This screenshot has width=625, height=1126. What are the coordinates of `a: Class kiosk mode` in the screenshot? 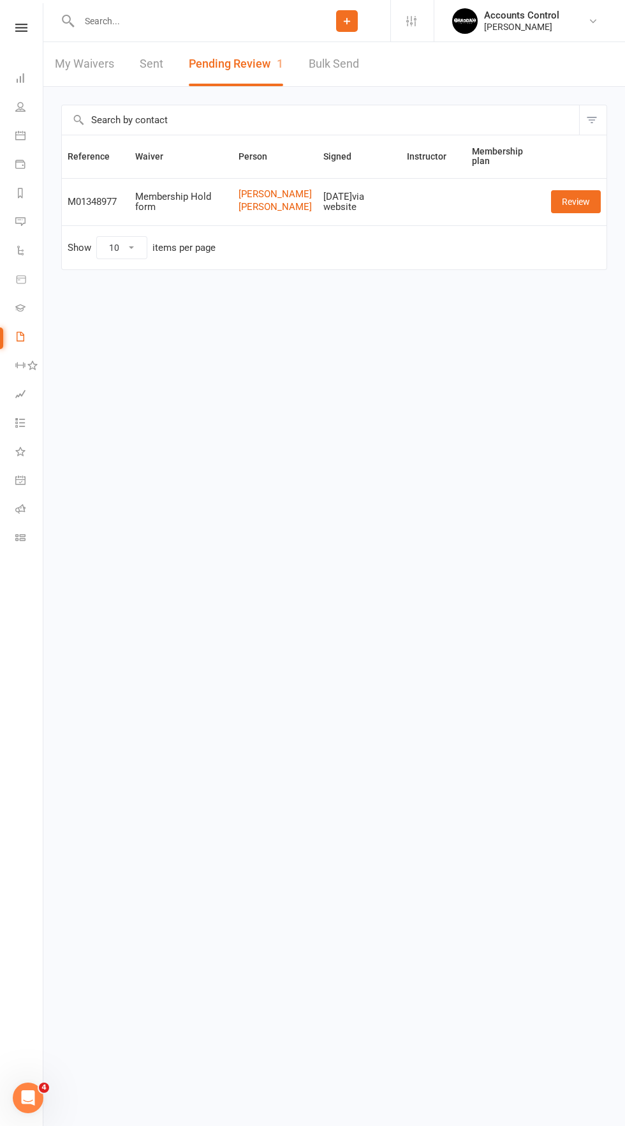 It's located at (29, 539).